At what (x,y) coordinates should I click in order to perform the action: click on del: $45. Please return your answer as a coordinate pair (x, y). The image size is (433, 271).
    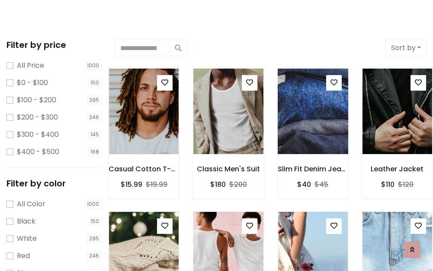
    Looking at the image, I should click on (321, 185).